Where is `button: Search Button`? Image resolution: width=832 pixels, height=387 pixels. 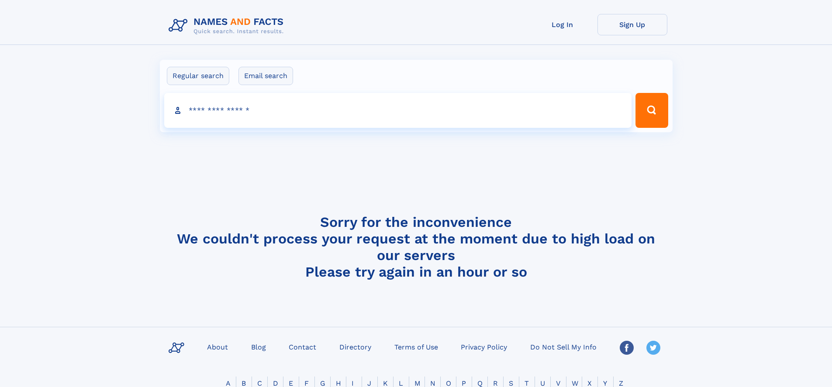 button: Search Button is located at coordinates (651, 110).